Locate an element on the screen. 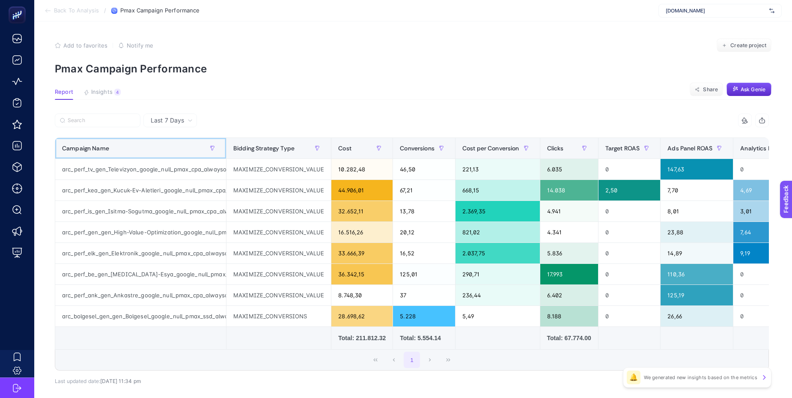 Image resolution: width=792 pixels, height=398 pixels. div: 4.941 is located at coordinates (569, 211).